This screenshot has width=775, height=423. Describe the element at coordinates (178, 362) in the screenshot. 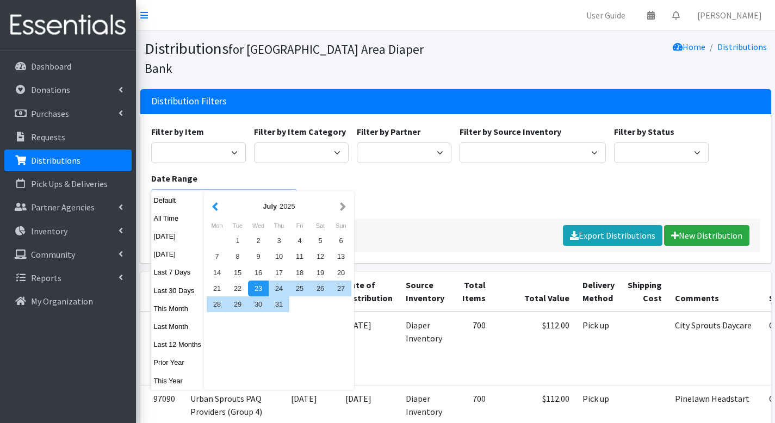

I see `button: Prior Year` at that location.